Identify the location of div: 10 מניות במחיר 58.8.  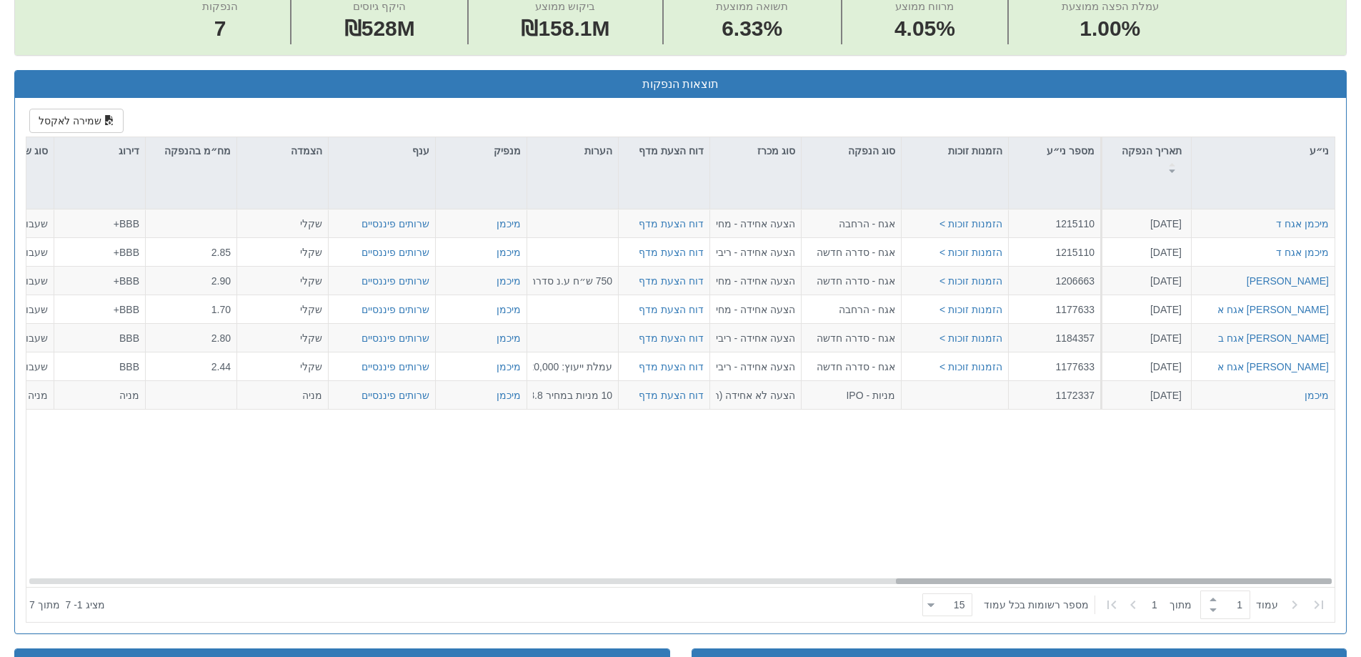
(572, 395).